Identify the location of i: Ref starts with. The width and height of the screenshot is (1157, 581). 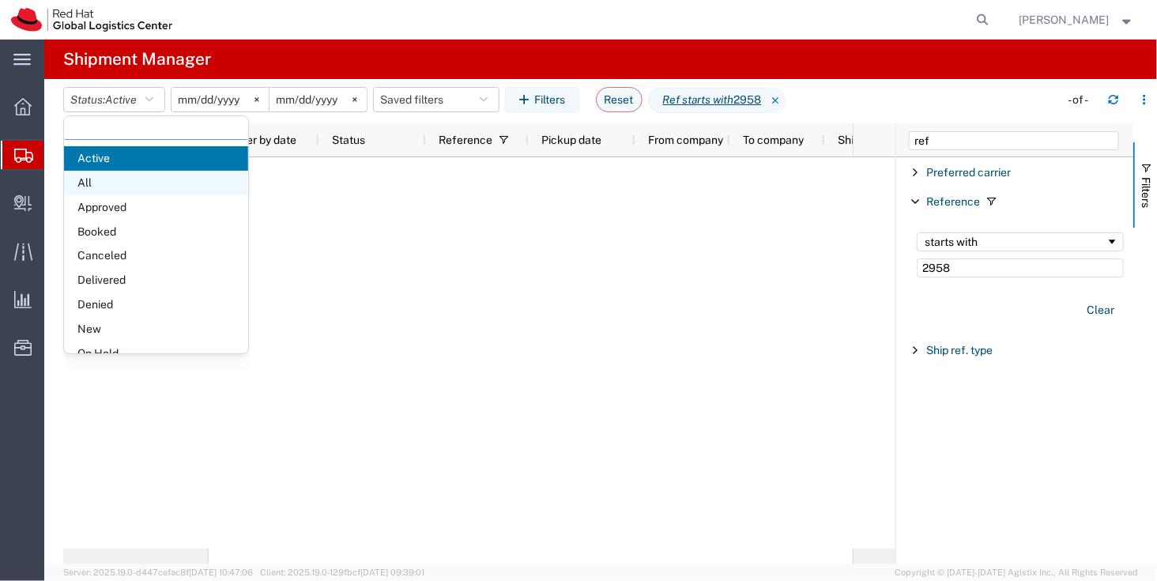
(699, 100).